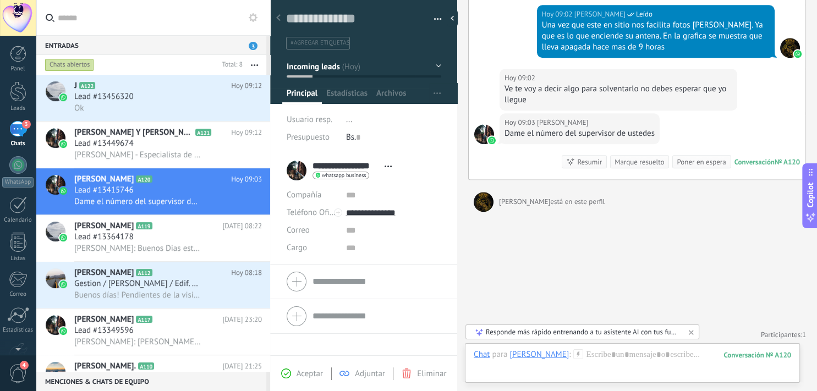 This screenshot has width=817, height=391. Describe the element at coordinates (153, 98) in the screenshot. I see `a: avatariconJA122Hoy 09:12Lead #13456320Ok` at that location.